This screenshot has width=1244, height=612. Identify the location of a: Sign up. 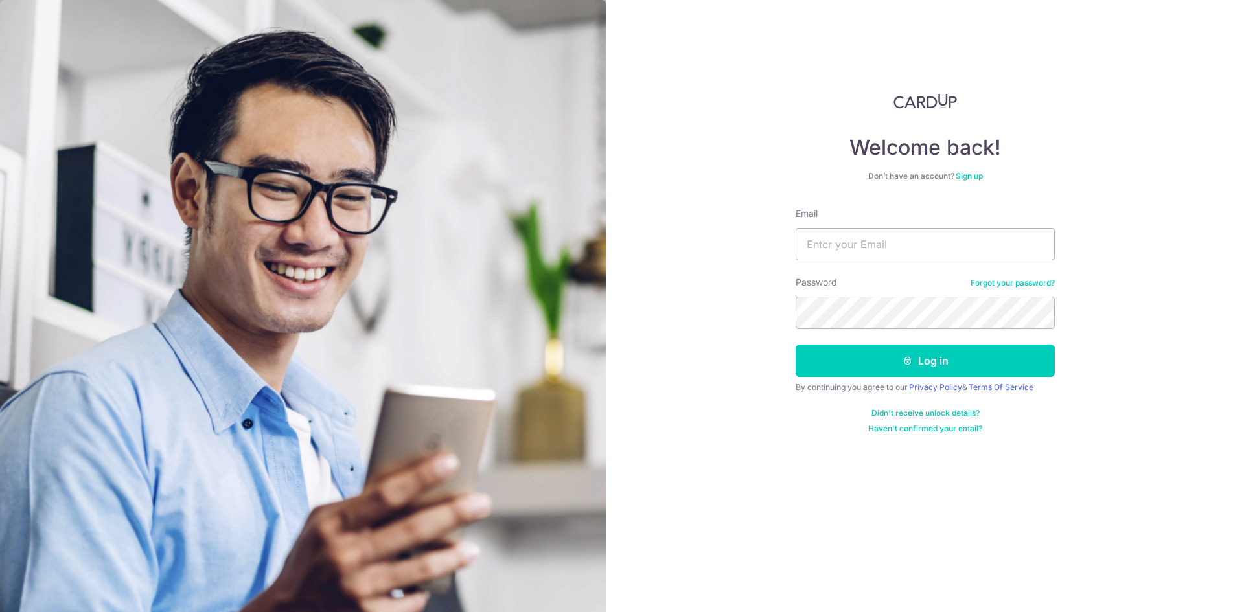
(970, 176).